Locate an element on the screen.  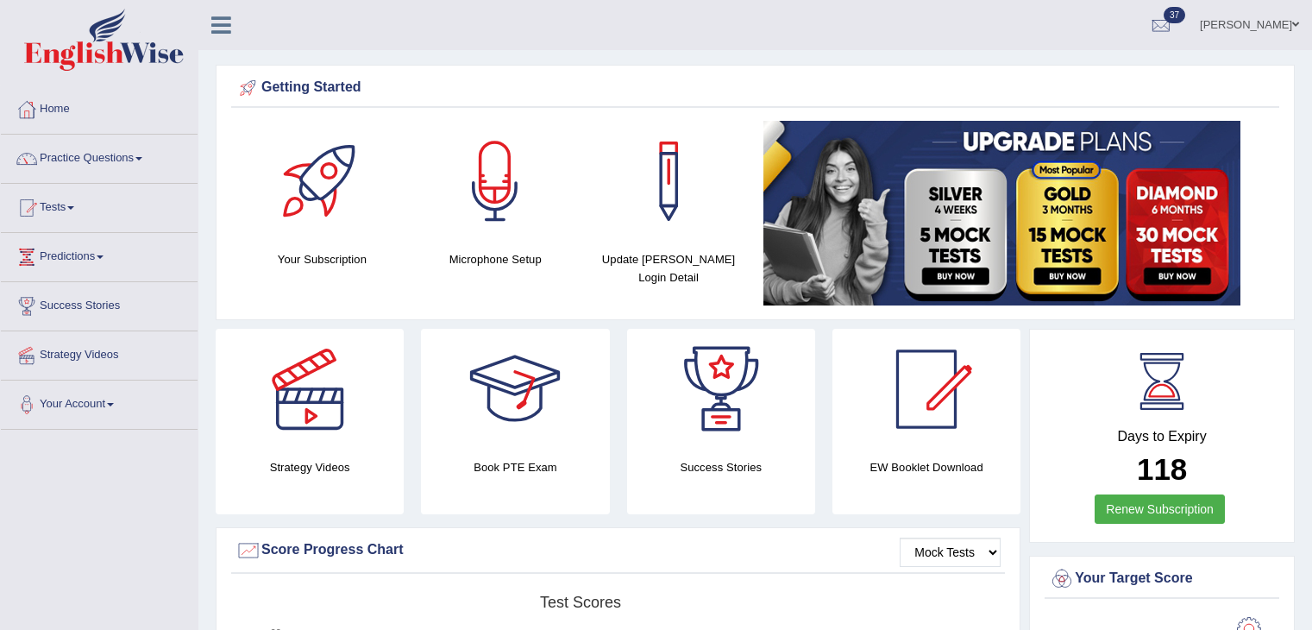
a: Home is located at coordinates (99, 107).